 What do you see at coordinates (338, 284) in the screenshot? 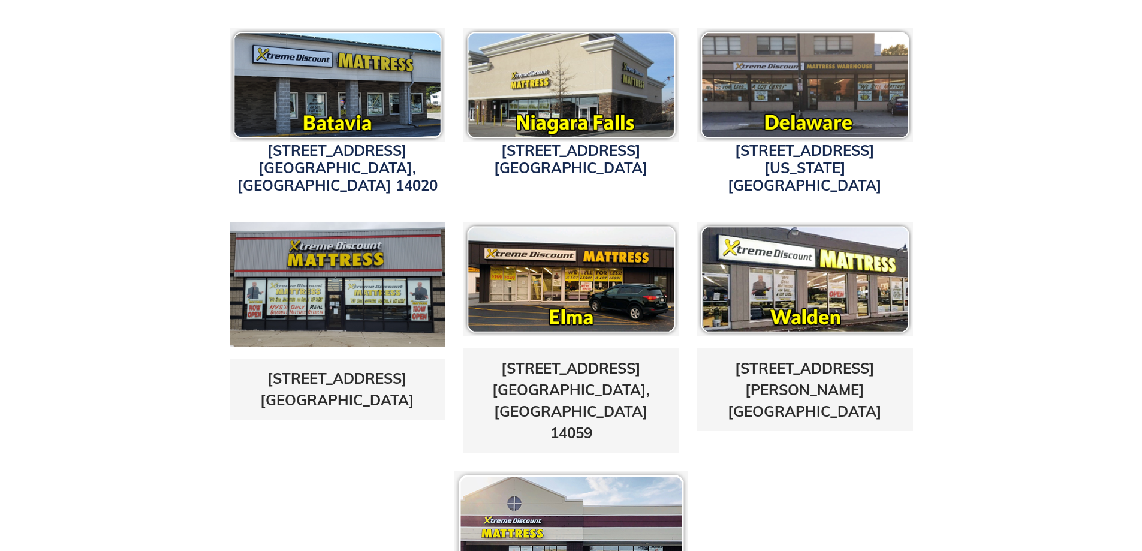
I see `img: transit-store-photo2-1642015179745.jpg` at bounding box center [338, 284].